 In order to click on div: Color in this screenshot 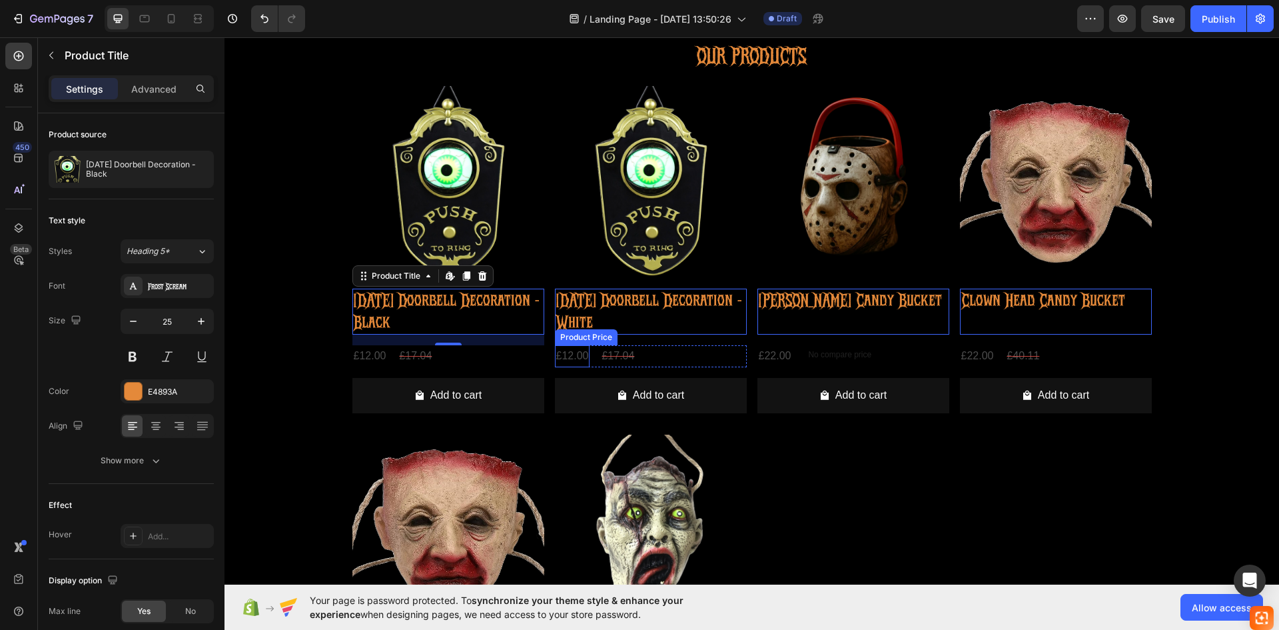, I will do `click(59, 391)`.